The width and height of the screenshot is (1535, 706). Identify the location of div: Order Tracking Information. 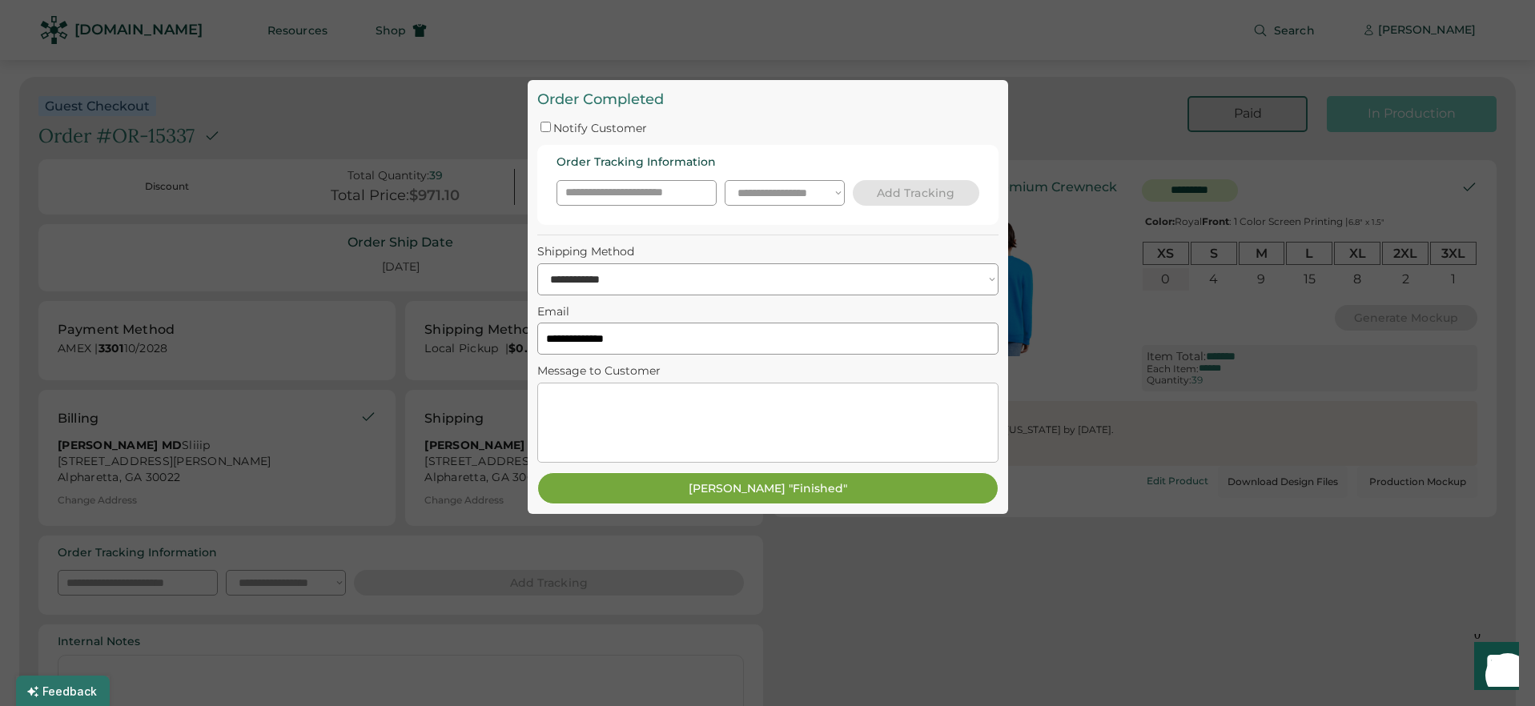
(636, 163).